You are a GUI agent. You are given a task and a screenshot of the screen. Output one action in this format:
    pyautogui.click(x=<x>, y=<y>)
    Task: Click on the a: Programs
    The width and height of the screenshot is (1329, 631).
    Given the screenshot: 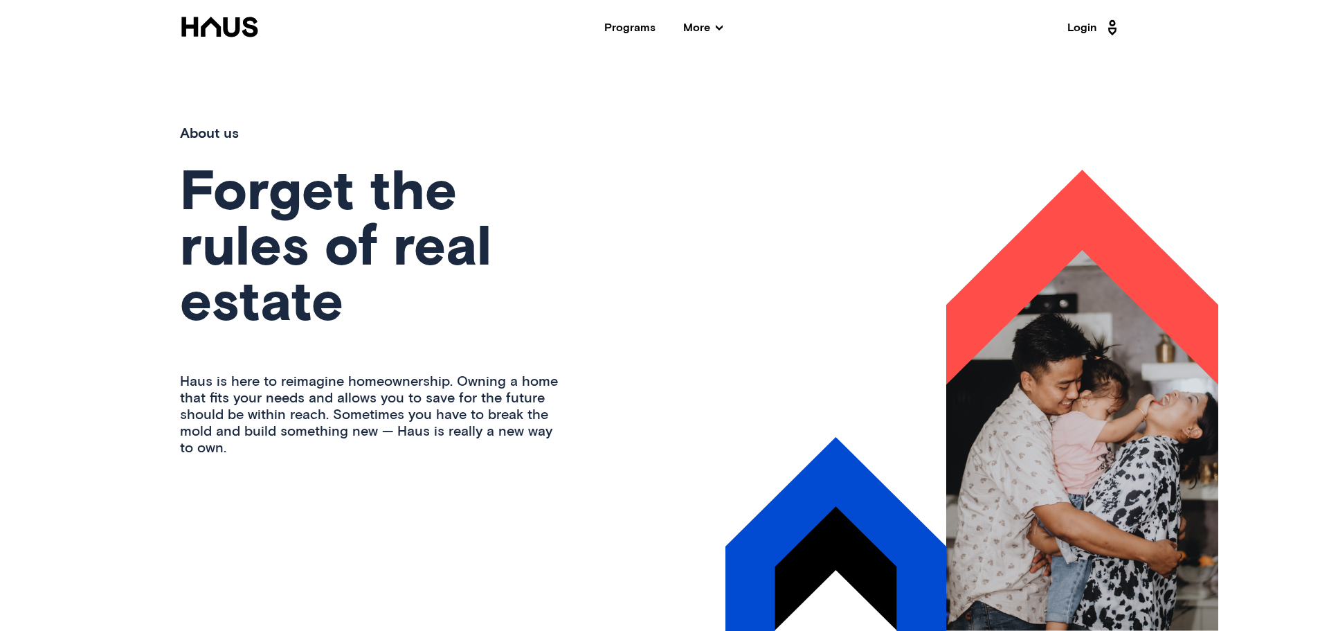 What is the action you would take?
    pyautogui.click(x=630, y=28)
    